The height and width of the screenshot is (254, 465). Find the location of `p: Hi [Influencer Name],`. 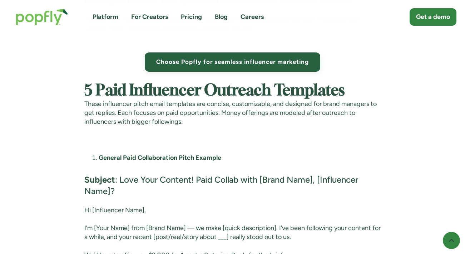

p: Hi [Influencer Name], is located at coordinates (232, 210).